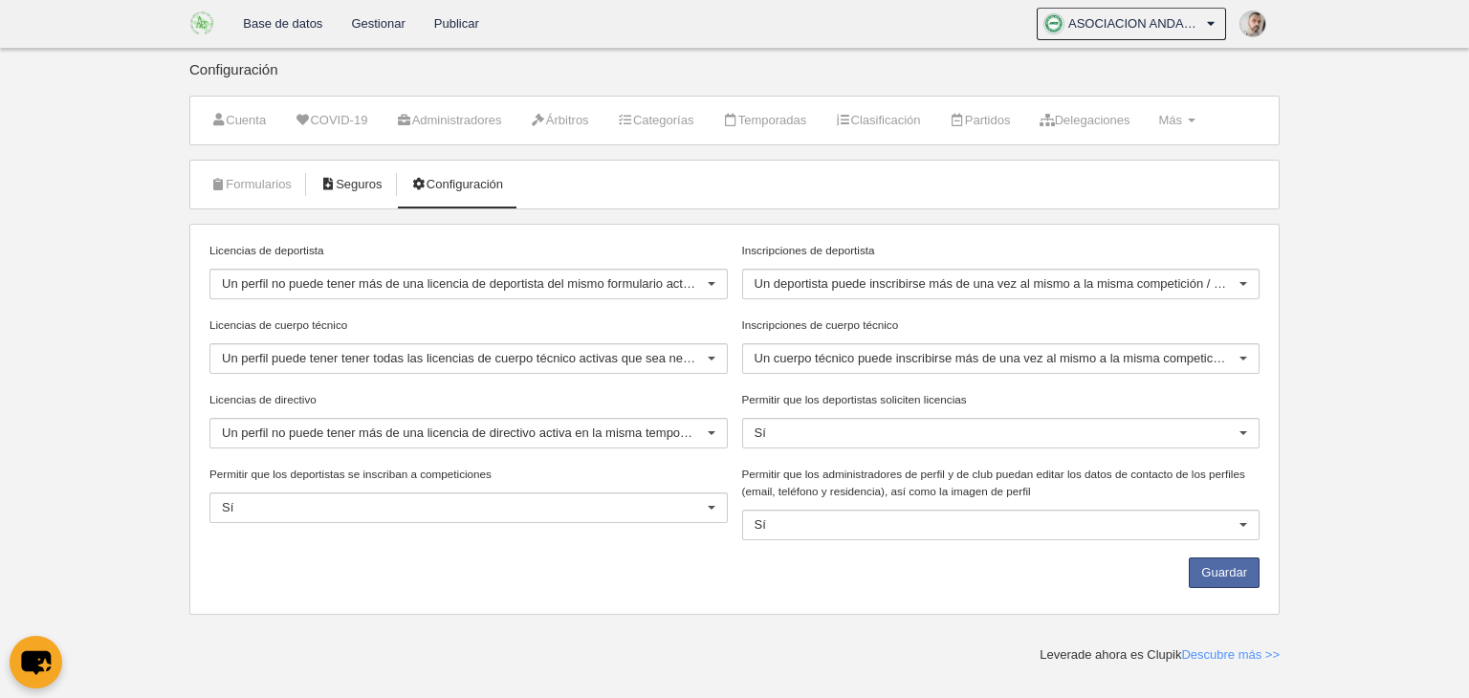 This screenshot has height=698, width=1469. What do you see at coordinates (559, 120) in the screenshot?
I see `a: Árbitros` at bounding box center [559, 120].